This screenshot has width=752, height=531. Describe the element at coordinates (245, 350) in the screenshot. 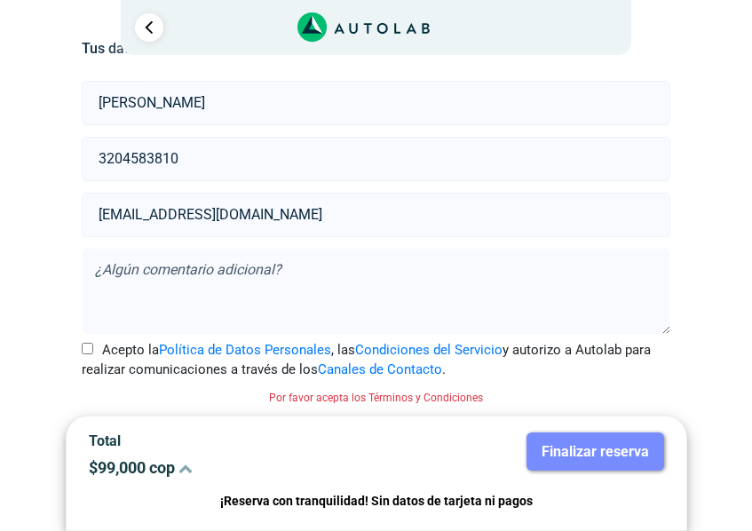

I see `a: Política de Datos Personales` at that location.